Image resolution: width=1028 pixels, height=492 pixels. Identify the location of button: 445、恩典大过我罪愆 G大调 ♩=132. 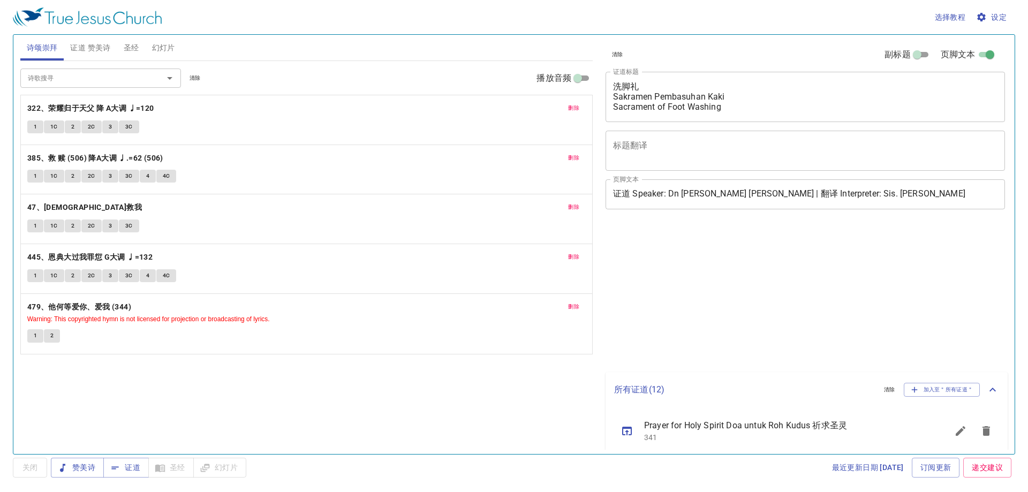
(91, 257).